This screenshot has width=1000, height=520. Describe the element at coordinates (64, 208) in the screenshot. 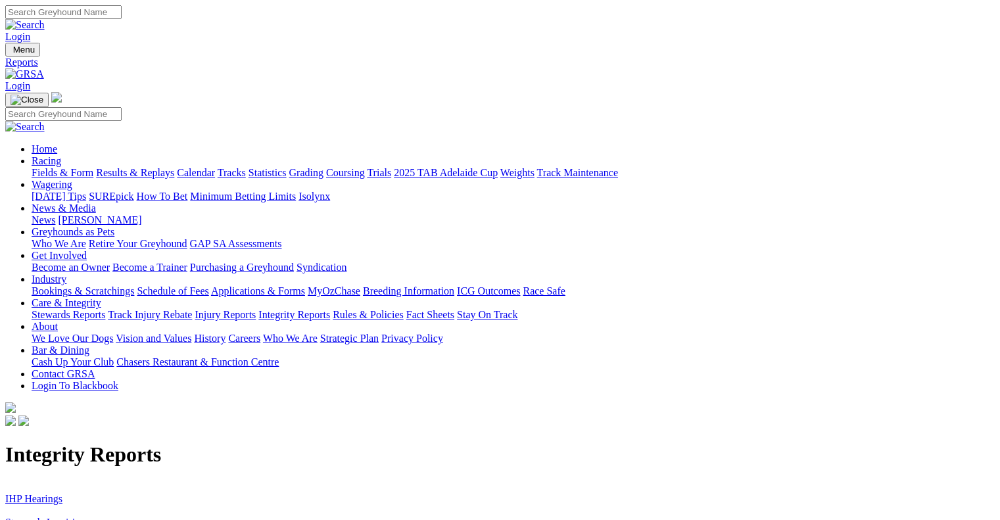

I see `a: News & Media` at that location.